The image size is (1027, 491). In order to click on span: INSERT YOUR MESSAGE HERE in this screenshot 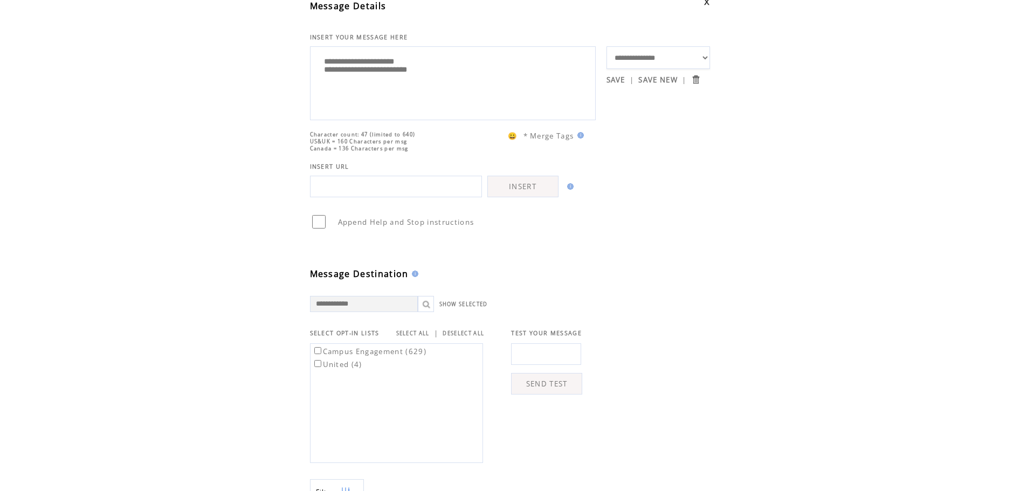, I will do `click(359, 37)`.